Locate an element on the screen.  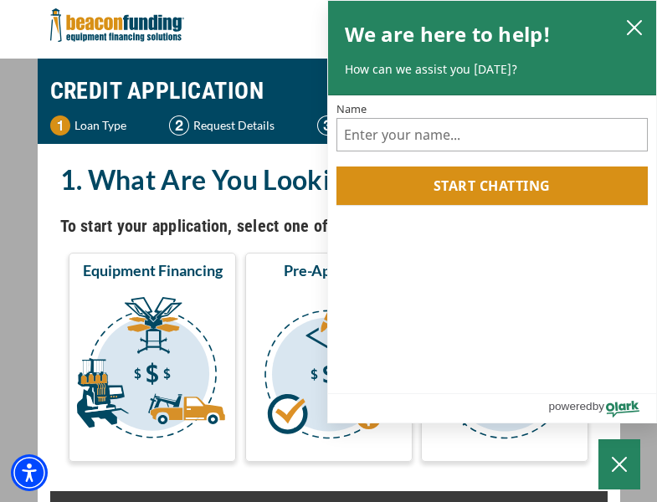
a: Powered by Olark is located at coordinates (602, 408).